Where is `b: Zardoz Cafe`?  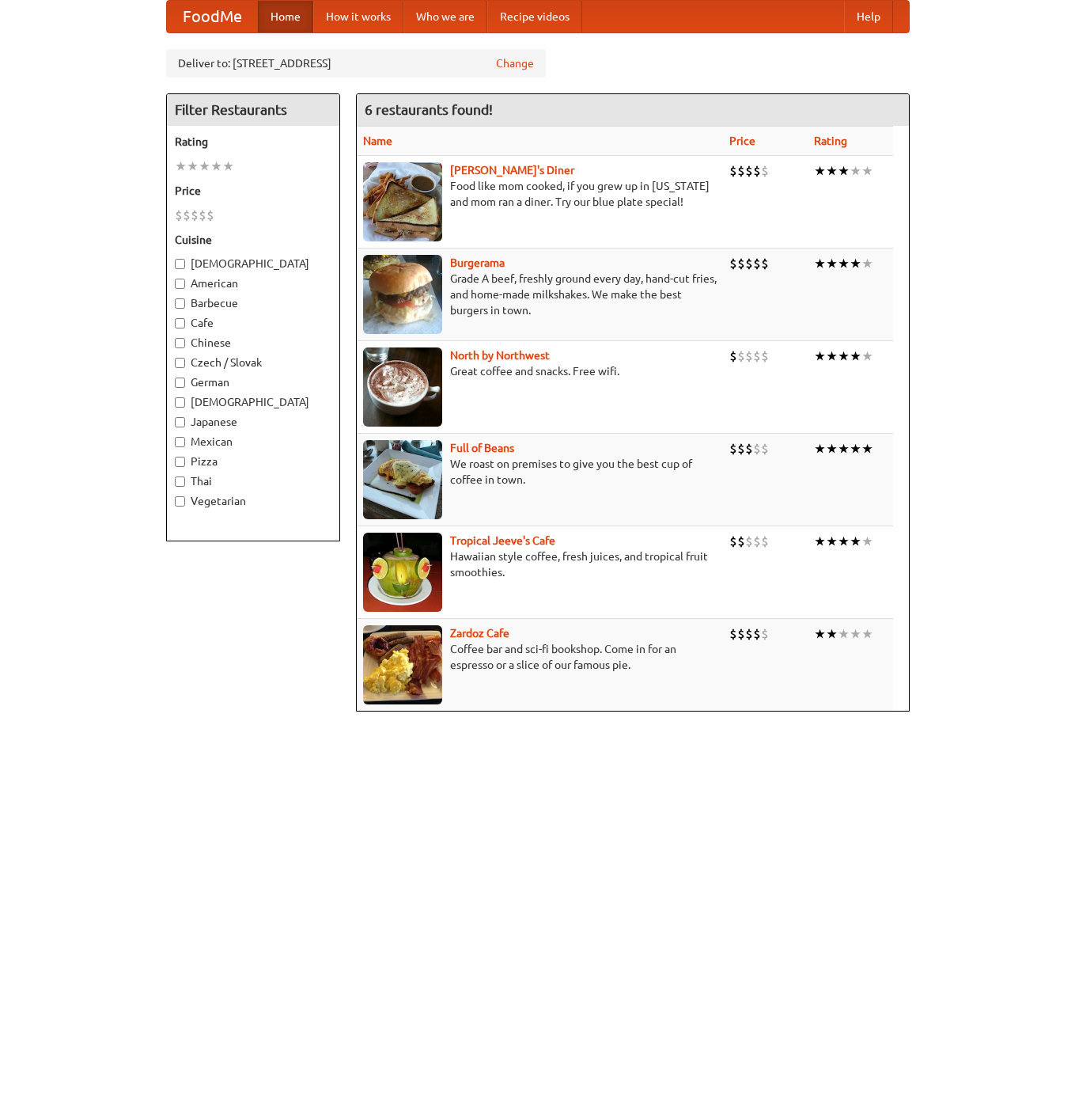 b: Zardoz Cafe is located at coordinates (479, 633).